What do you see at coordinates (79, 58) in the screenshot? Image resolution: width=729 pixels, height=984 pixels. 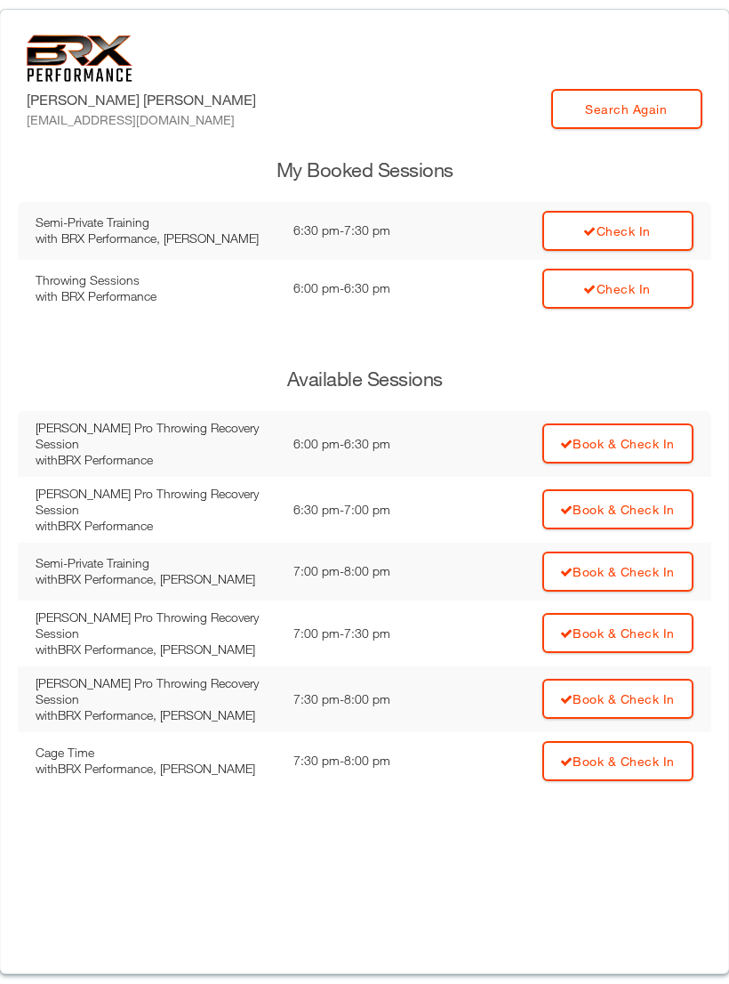 I see `img: 6f7da32581c89ca25d665dc3aae533e4f14fe3ef_original.svg` at bounding box center [79, 58].